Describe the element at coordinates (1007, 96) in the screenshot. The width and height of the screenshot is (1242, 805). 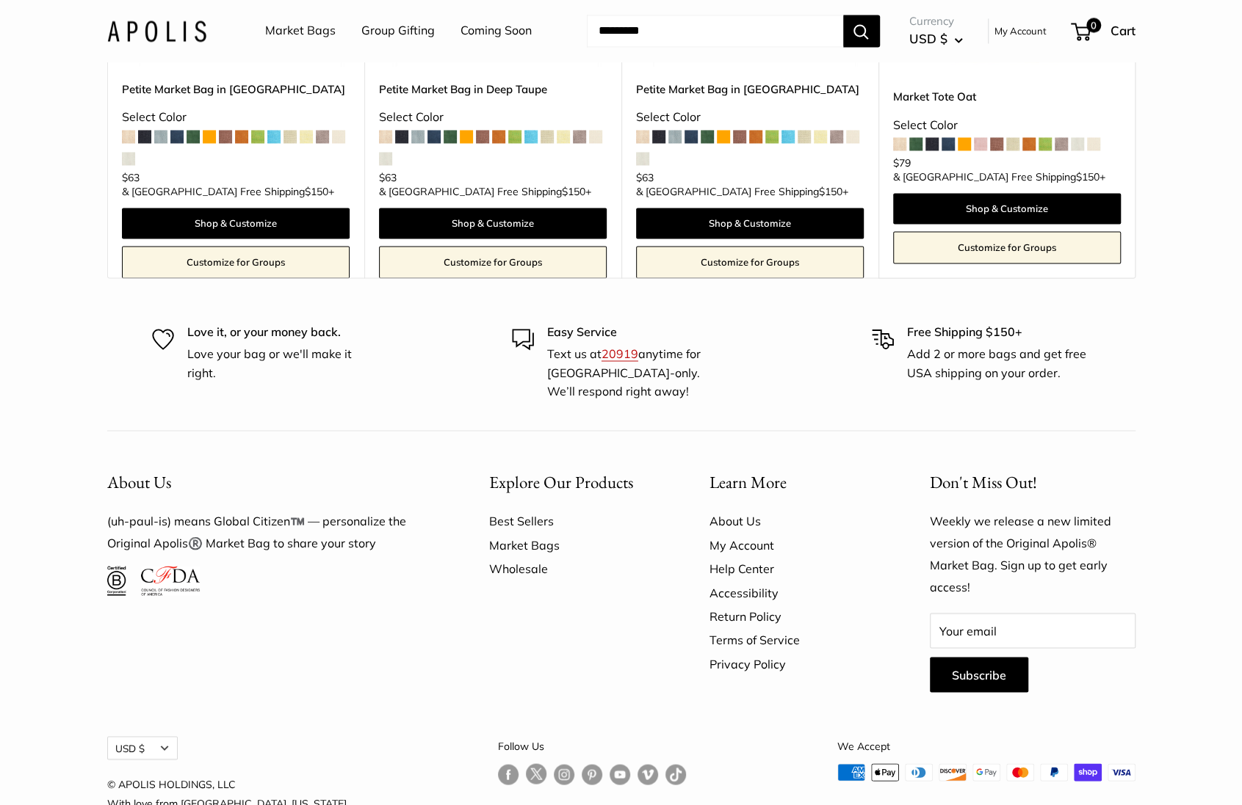
I see `a: Market Tote Oat` at that location.